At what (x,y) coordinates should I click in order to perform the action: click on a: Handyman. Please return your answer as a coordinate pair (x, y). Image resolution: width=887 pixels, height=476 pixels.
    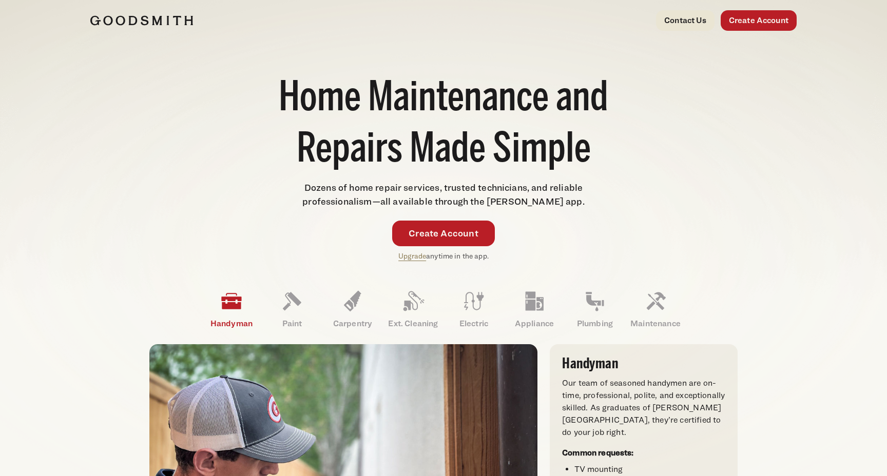
    Looking at the image, I should click on (232, 310).